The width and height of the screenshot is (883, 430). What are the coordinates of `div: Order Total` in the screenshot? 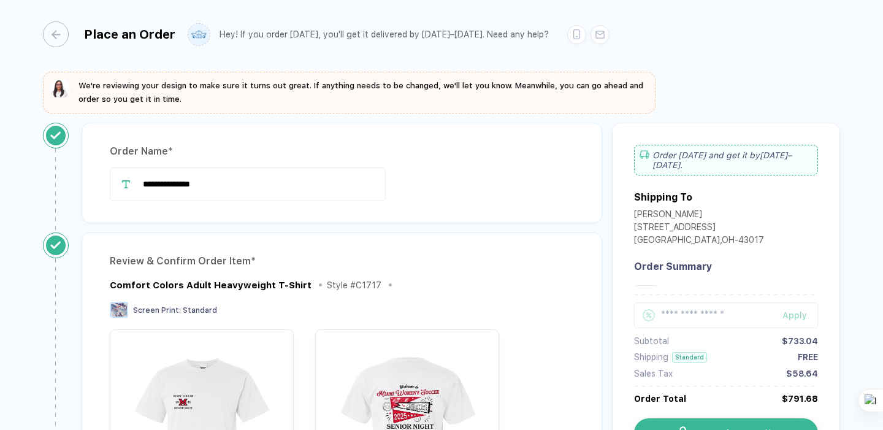 It's located at (660, 399).